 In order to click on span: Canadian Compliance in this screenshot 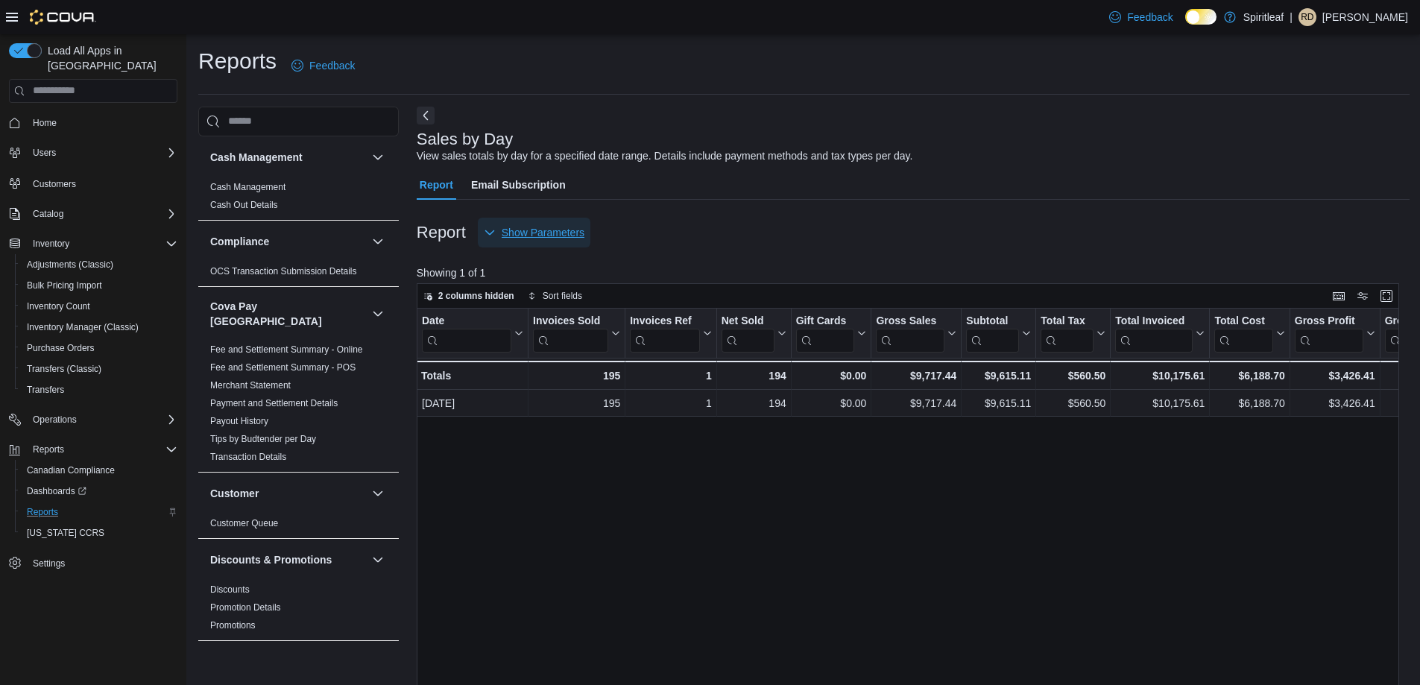, I will do `click(71, 470)`.